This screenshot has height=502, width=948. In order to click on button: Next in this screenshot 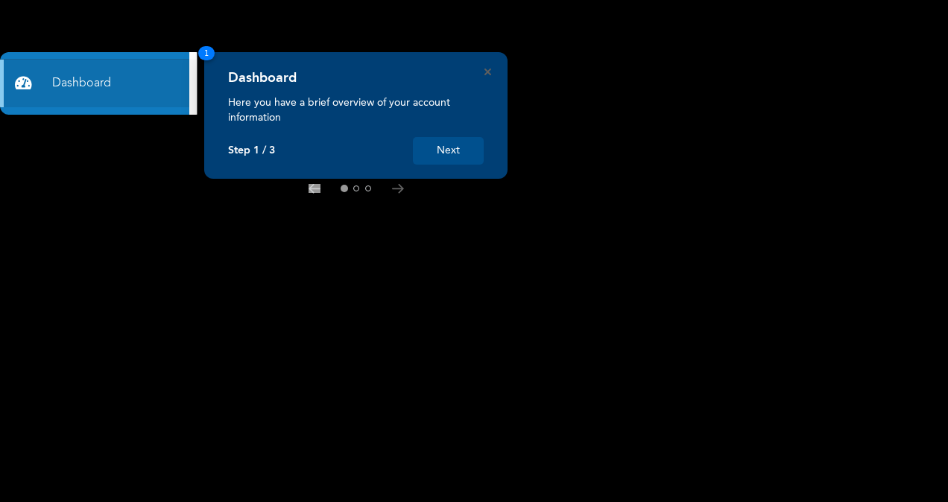, I will do `click(448, 151)`.